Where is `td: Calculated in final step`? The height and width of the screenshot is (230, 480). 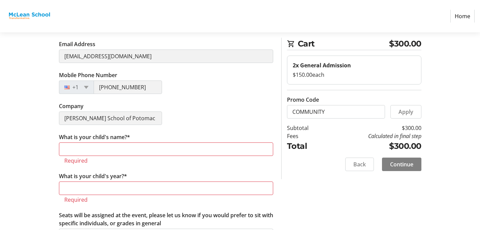 td: Calculated in final step is located at coordinates (374, 136).